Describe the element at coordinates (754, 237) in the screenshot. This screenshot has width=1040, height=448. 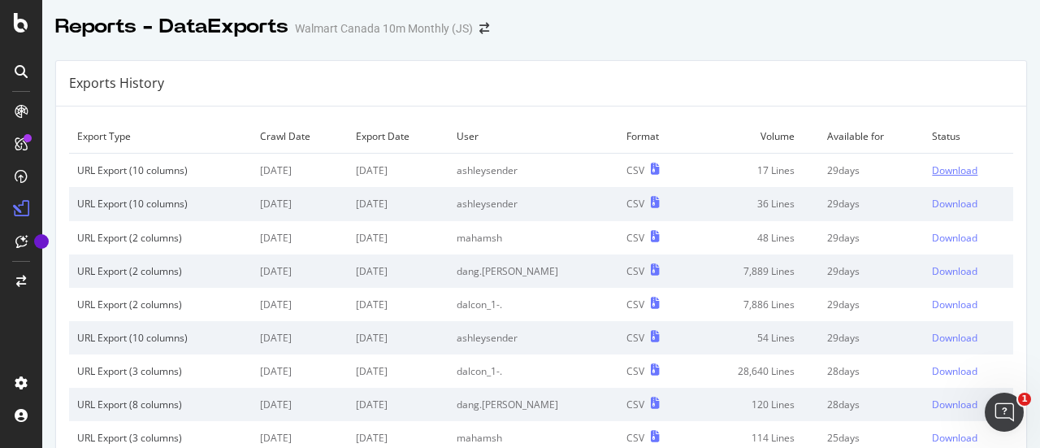
I see `td: 48 Lines` at that location.